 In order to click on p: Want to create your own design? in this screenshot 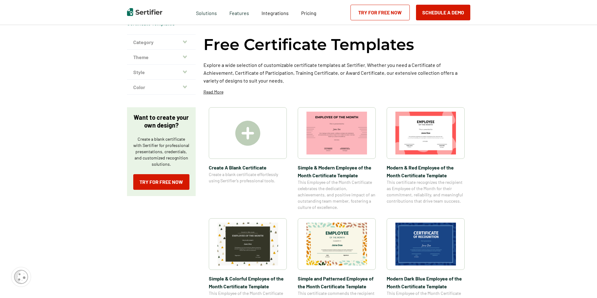, I will do `click(161, 121)`.